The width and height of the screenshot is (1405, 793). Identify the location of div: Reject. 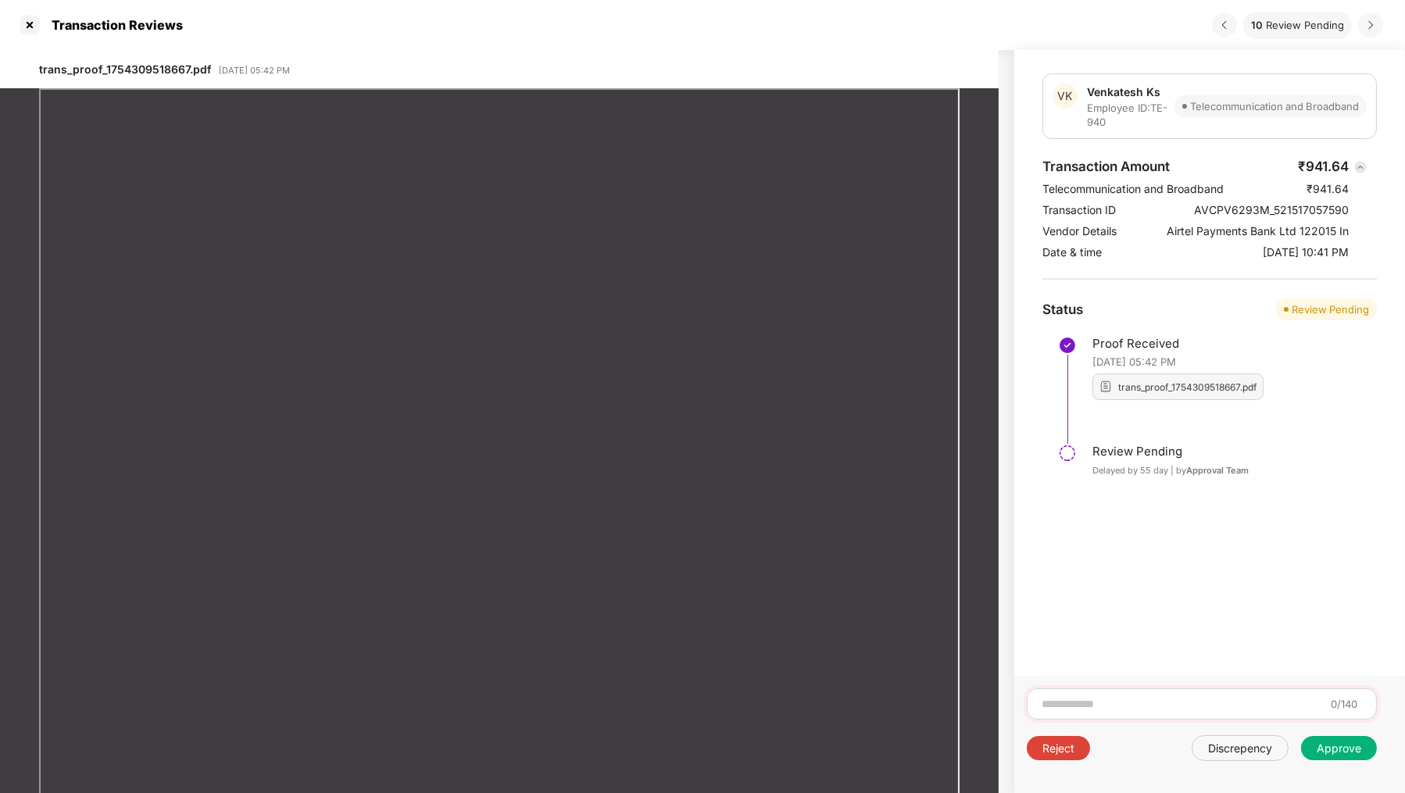
(1058, 748).